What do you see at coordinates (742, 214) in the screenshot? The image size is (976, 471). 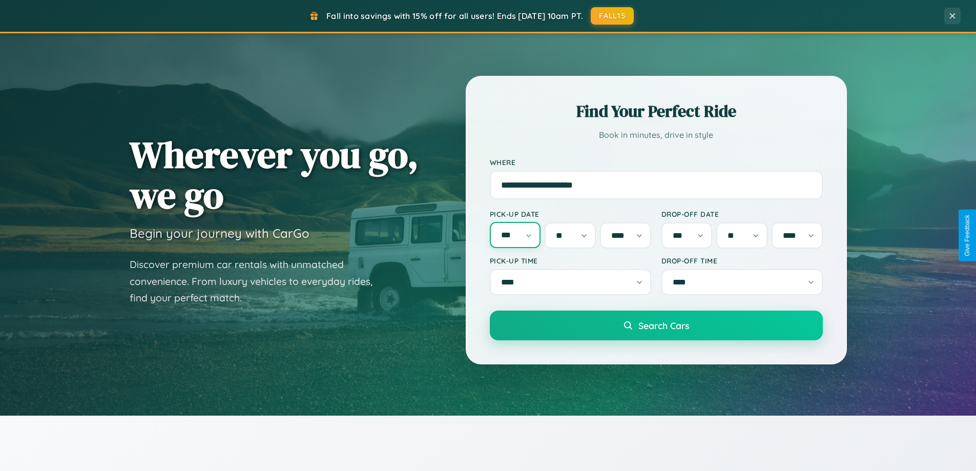 I see `label: Drop-off Date` at bounding box center [742, 214].